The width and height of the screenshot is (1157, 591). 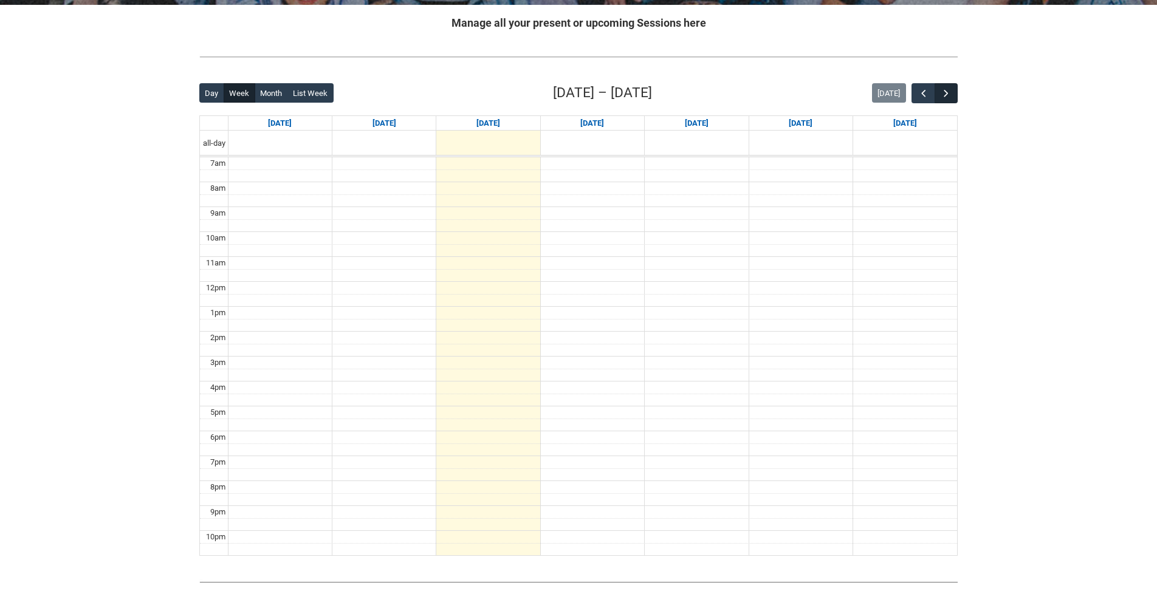 I want to click on div: 5pm, so click(x=218, y=413).